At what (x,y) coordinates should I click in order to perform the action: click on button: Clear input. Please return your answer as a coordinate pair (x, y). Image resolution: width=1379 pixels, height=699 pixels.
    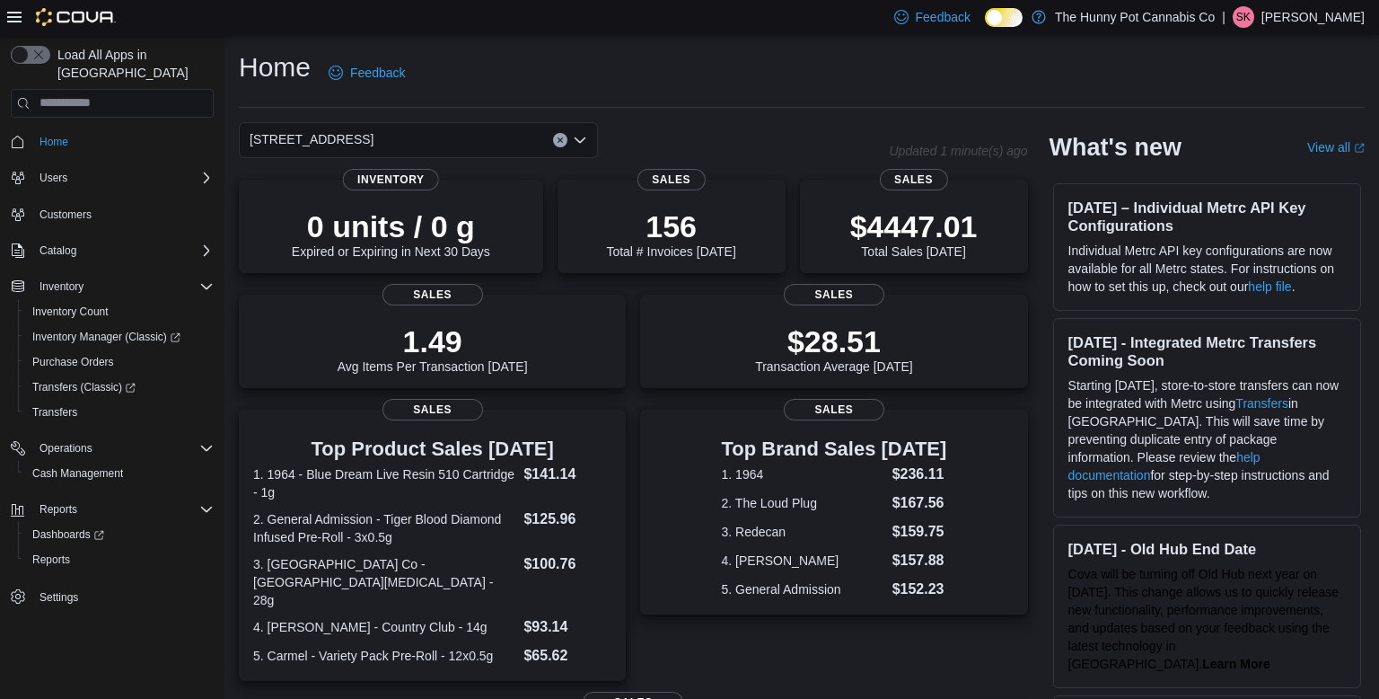
    Looking at the image, I should click on (560, 140).